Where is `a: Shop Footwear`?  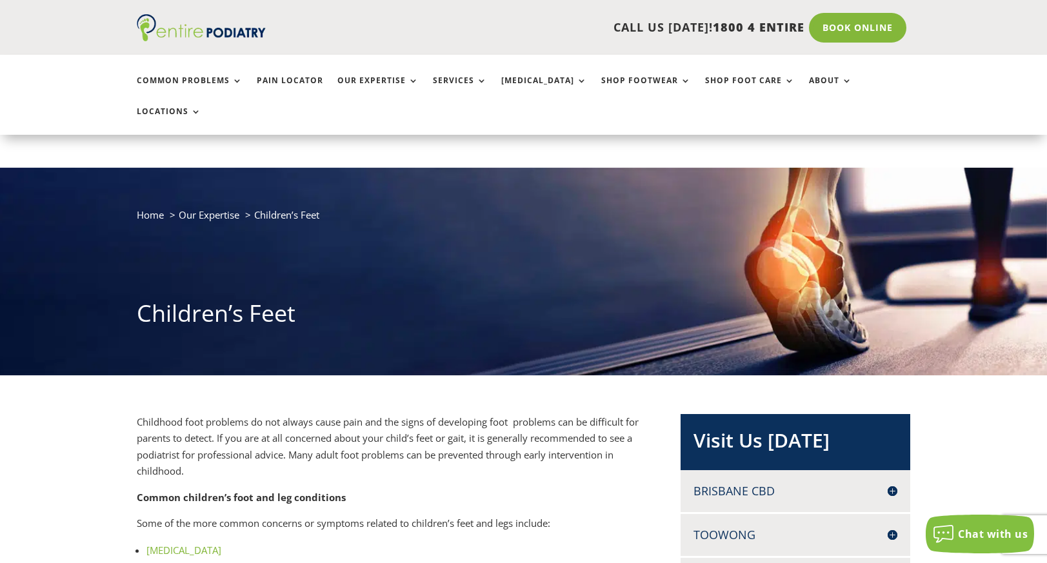
a: Shop Footwear is located at coordinates (646, 90).